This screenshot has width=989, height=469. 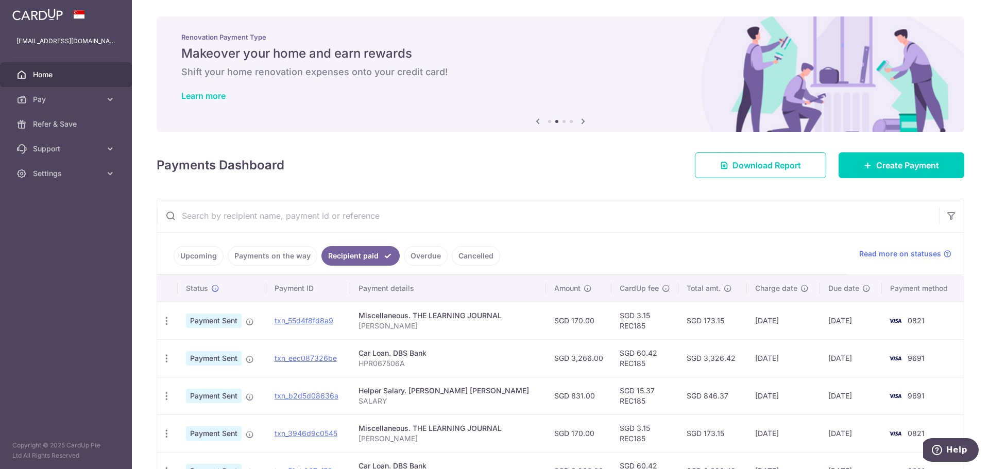 What do you see at coordinates (38, 14) in the screenshot?
I see `img: CardUp` at bounding box center [38, 14].